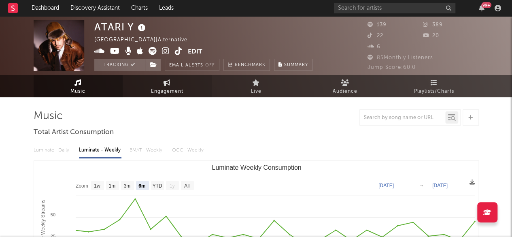 The image size is (512, 237). I want to click on span: Engagement, so click(167, 91).